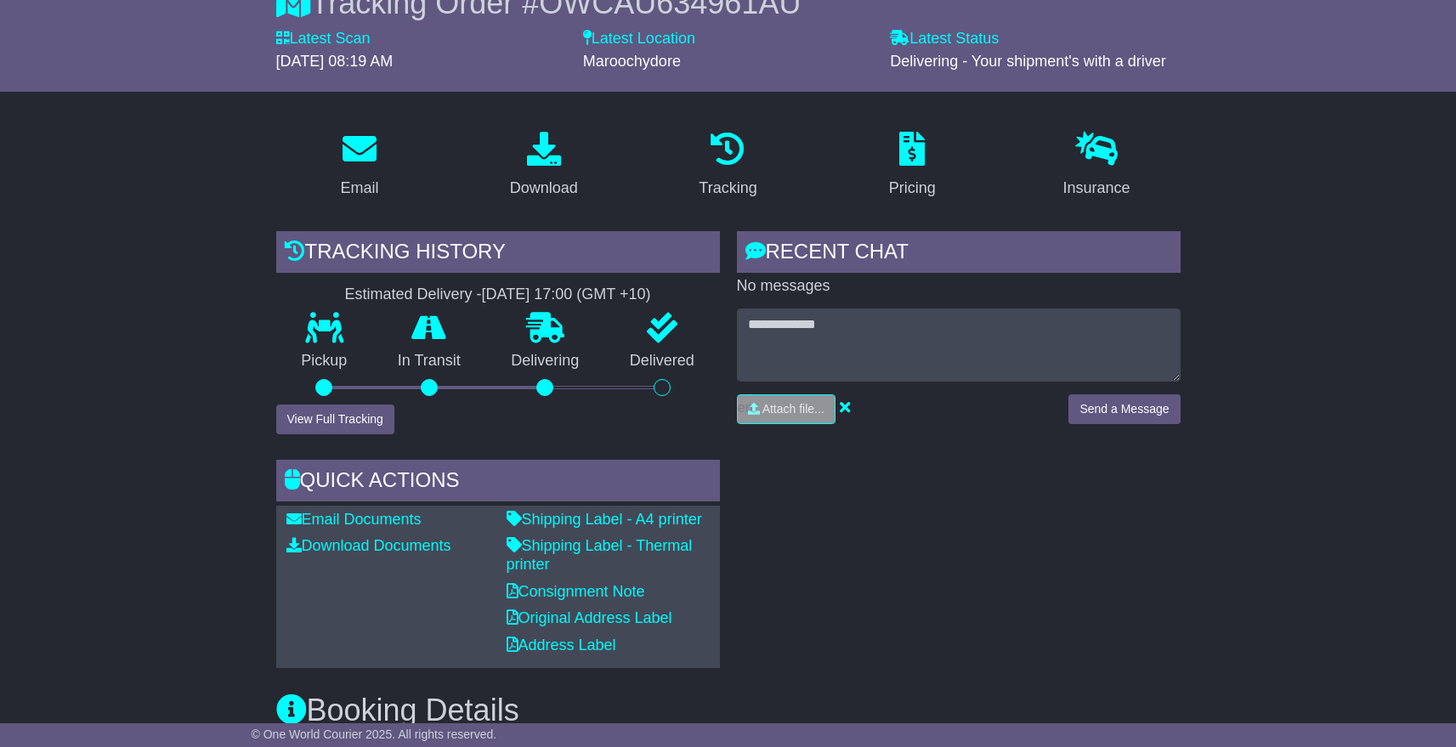 The width and height of the screenshot is (1456, 747). I want to click on div: RECENT CHAT, so click(959, 254).